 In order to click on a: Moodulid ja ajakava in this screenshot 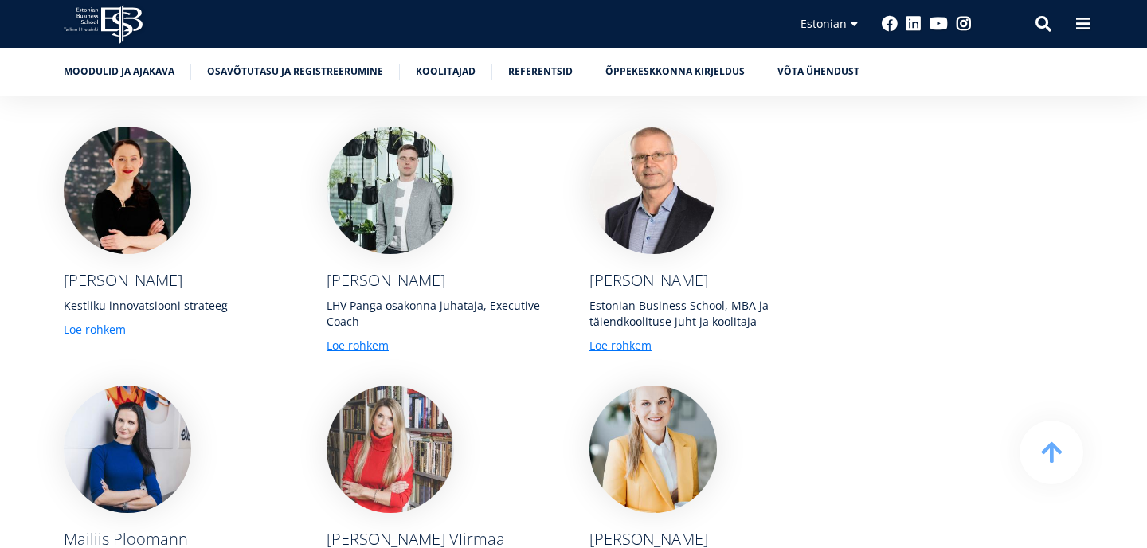, I will do `click(119, 72)`.